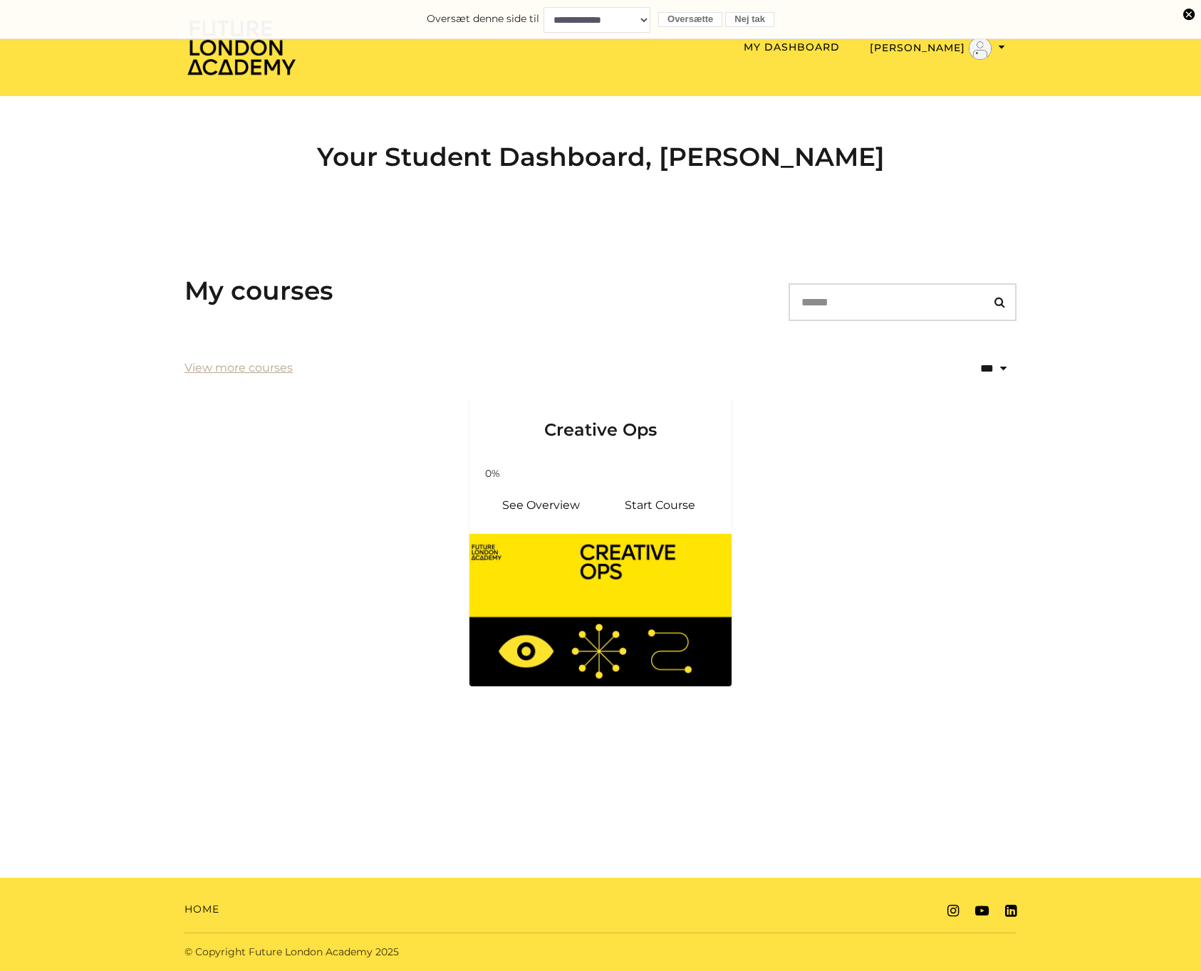  I want to click on button: Oversætte, so click(690, 19).